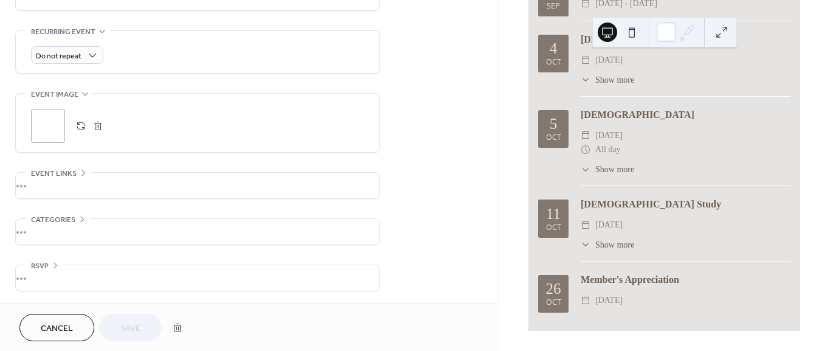  I want to click on div: 26, so click(553, 288).